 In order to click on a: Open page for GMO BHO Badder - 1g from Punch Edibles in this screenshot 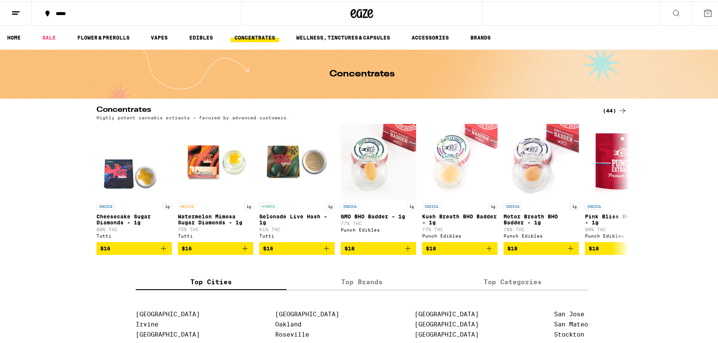, I will do `click(378, 182)`.